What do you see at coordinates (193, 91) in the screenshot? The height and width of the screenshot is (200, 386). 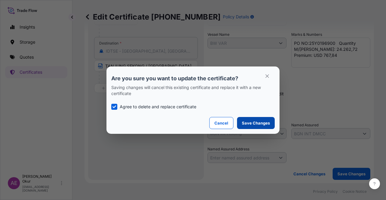 I see `p: Saving changes will cancel this existing certificate and replace it with a new certificate` at bounding box center [193, 91].